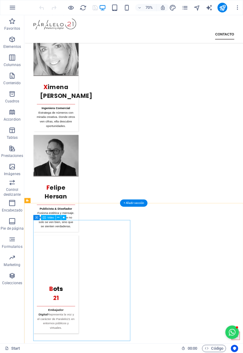 The height and width of the screenshot is (353, 243). What do you see at coordinates (214, 349) in the screenshot?
I see `span: Código` at bounding box center [214, 349].